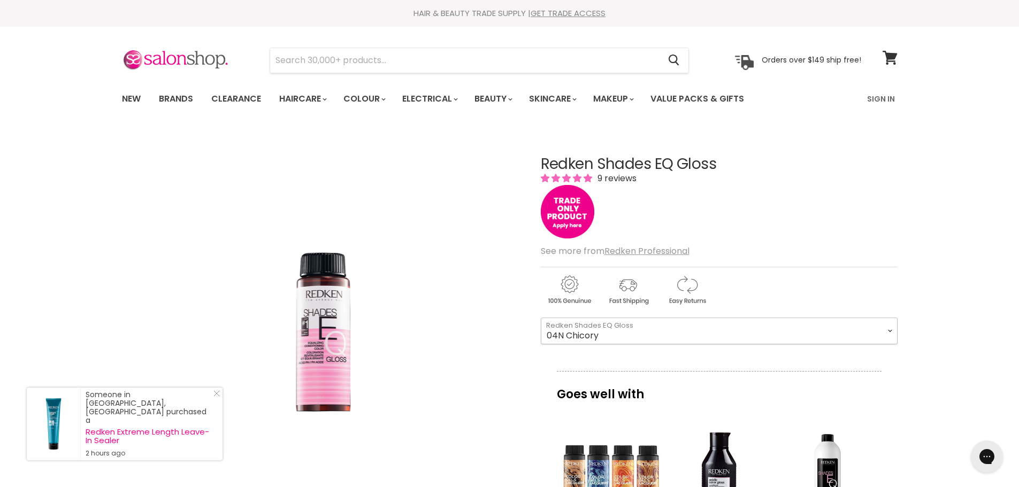 The width and height of the screenshot is (1019, 487). What do you see at coordinates (510, 13) in the screenshot?
I see `div: HAIR & BEAUTY TRADE SUPPLY |` at bounding box center [510, 13].